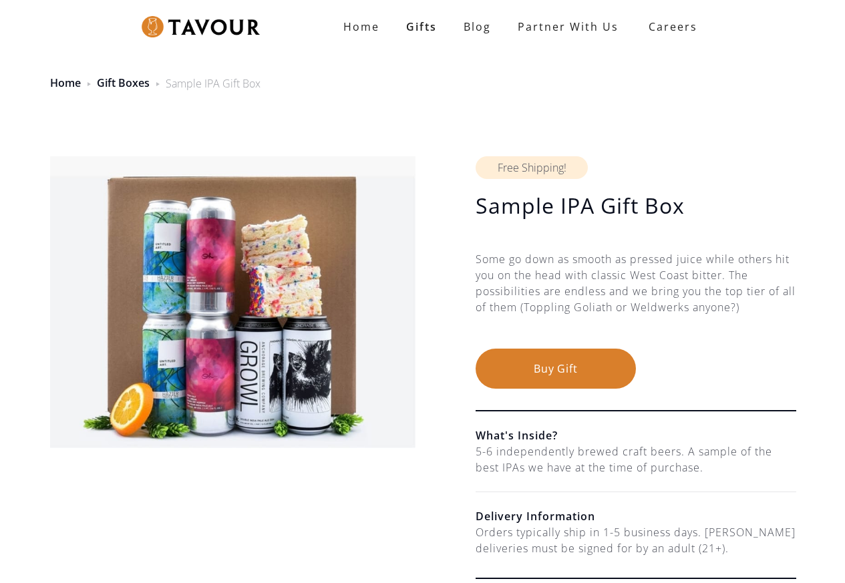  What do you see at coordinates (672, 27) in the screenshot?
I see `strong: Careers` at bounding box center [672, 27].